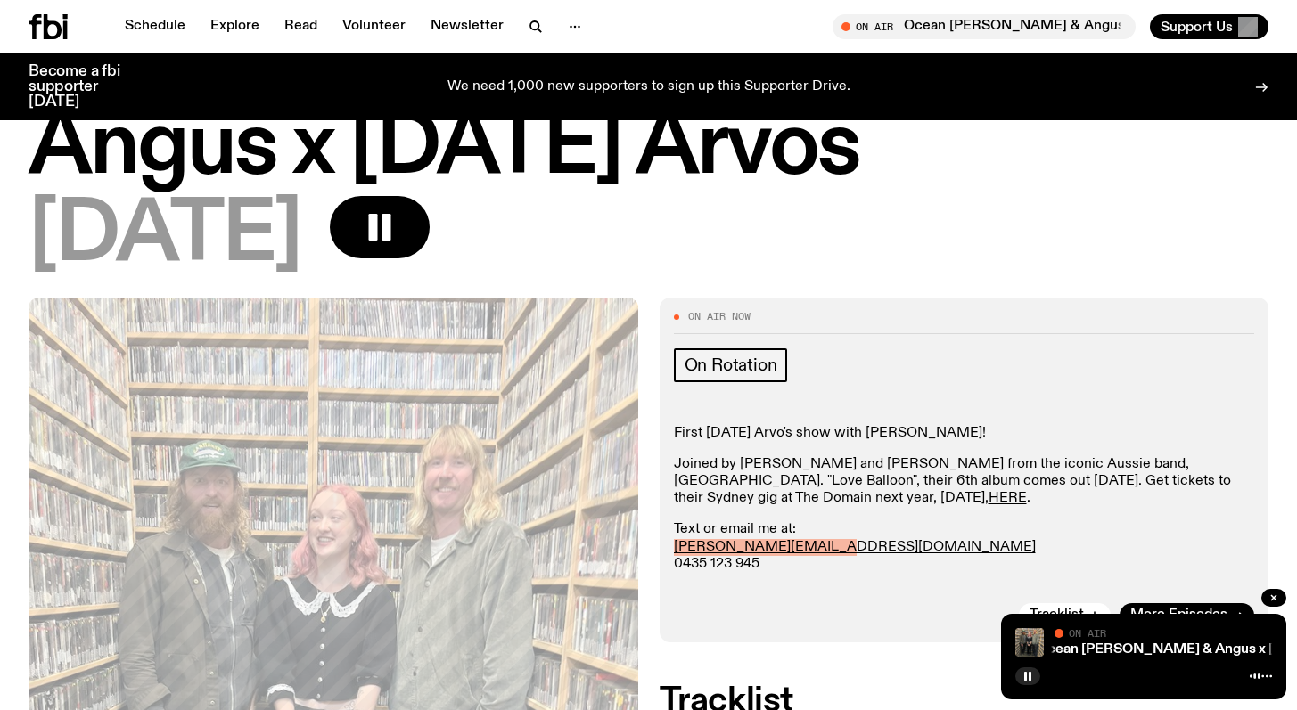  What do you see at coordinates (1178, 615) in the screenshot?
I see `span: More Episodes` at bounding box center [1178, 615].